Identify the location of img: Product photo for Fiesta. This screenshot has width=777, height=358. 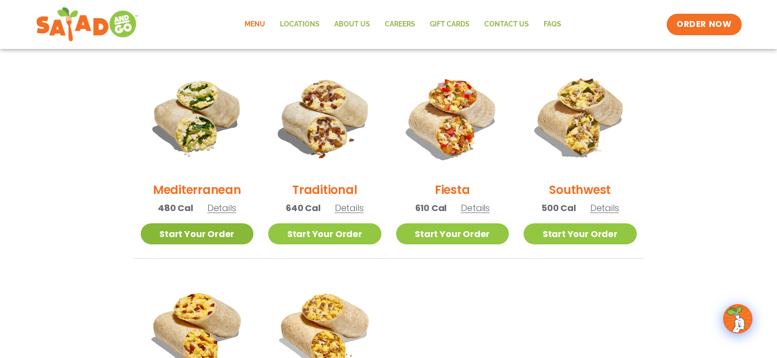
(453, 117).